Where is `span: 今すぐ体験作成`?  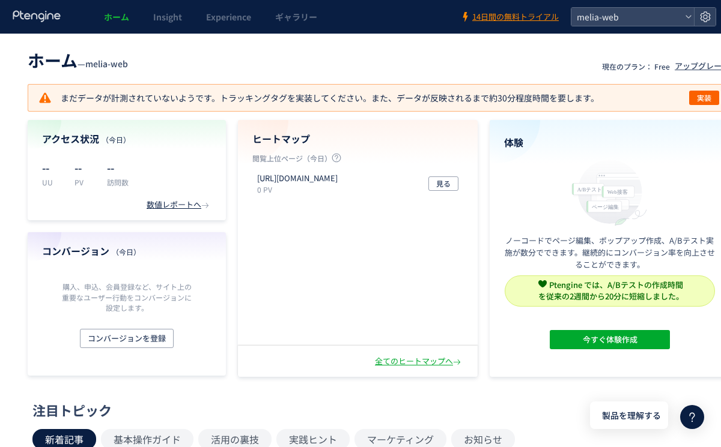
span: 今すぐ体験作成 is located at coordinates (609, 340).